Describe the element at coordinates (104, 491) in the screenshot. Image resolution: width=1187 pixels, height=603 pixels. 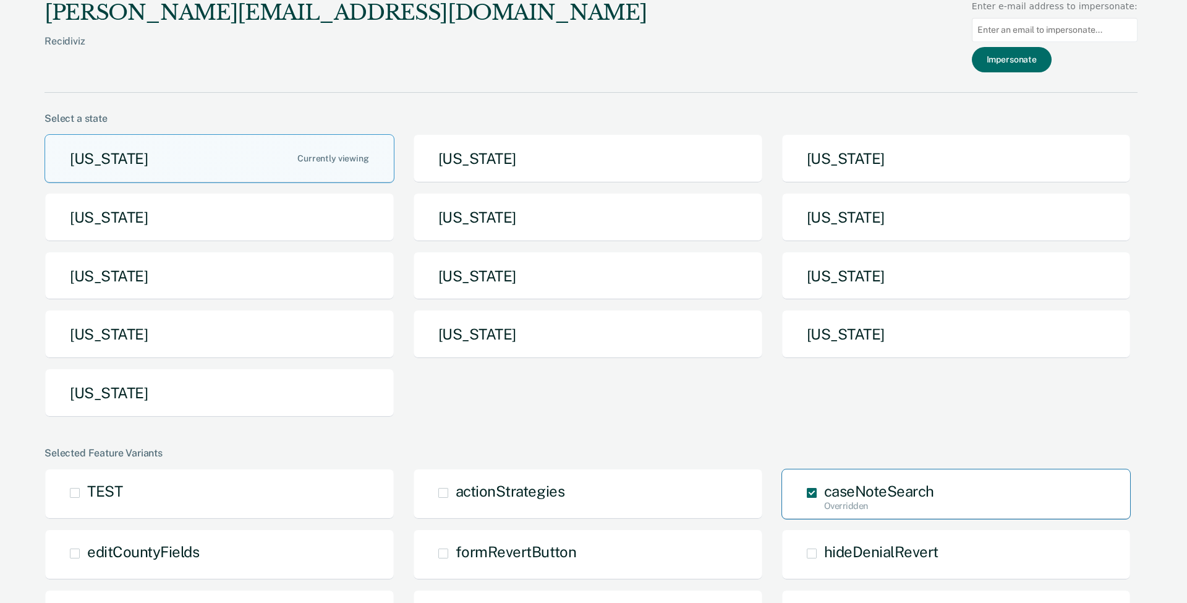
I see `span: TEST` at that location.